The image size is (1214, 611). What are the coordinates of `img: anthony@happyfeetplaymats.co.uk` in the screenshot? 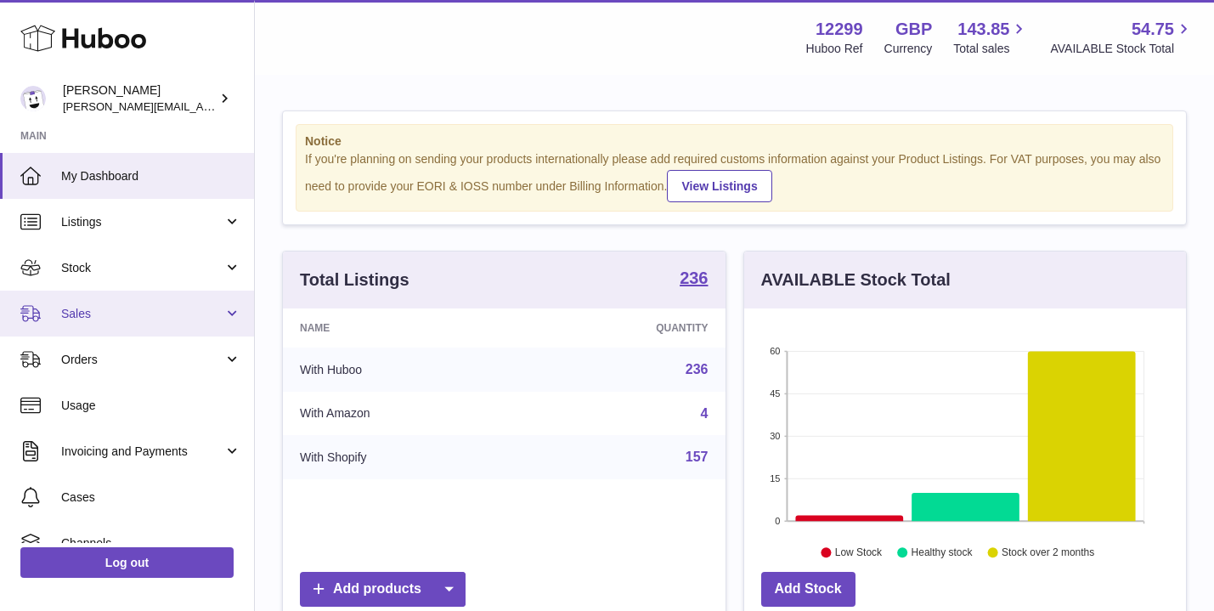 It's located at (33, 99).